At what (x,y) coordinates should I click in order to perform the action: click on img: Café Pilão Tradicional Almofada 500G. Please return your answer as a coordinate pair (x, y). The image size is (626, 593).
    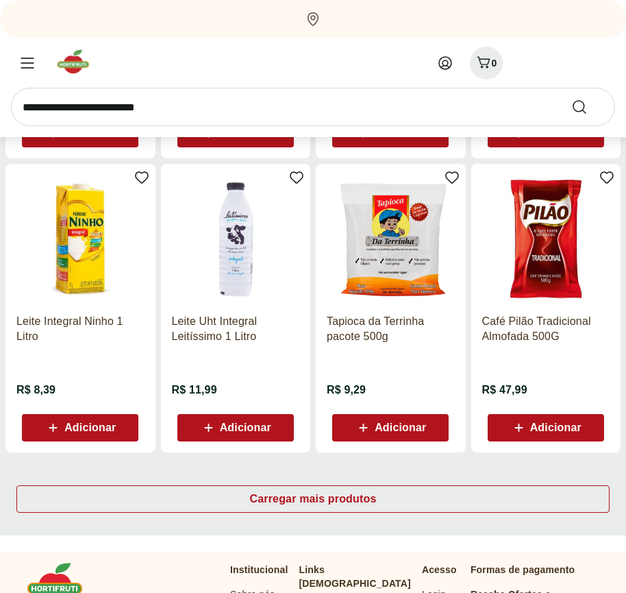
    Looking at the image, I should click on (546, 238).